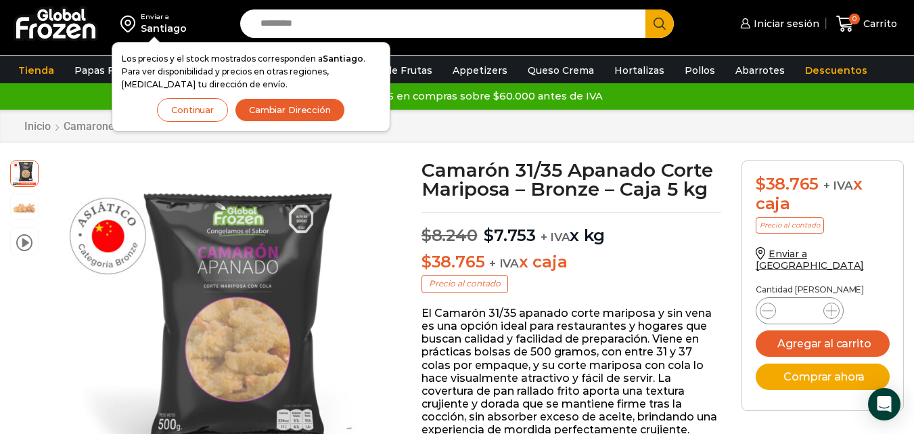  What do you see at coordinates (571, 229) in the screenshot?
I see `p: x kg` at bounding box center [571, 229].